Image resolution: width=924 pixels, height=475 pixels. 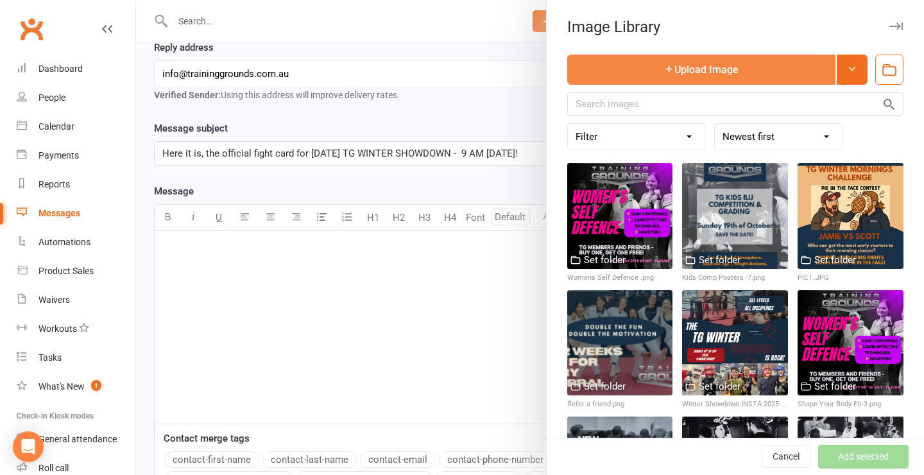 What do you see at coordinates (76, 300) in the screenshot?
I see `a: Waivers` at bounding box center [76, 300].